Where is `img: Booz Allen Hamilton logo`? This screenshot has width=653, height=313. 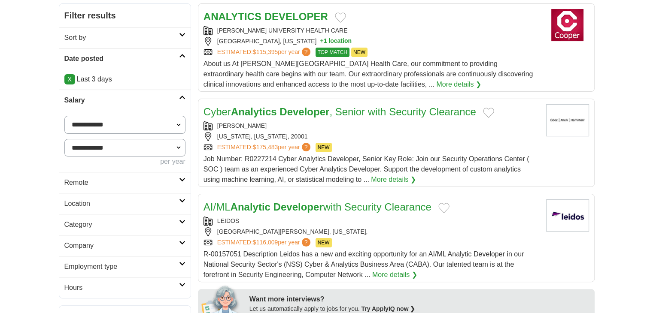 img: Booz Allen Hamilton logo is located at coordinates (568, 120).